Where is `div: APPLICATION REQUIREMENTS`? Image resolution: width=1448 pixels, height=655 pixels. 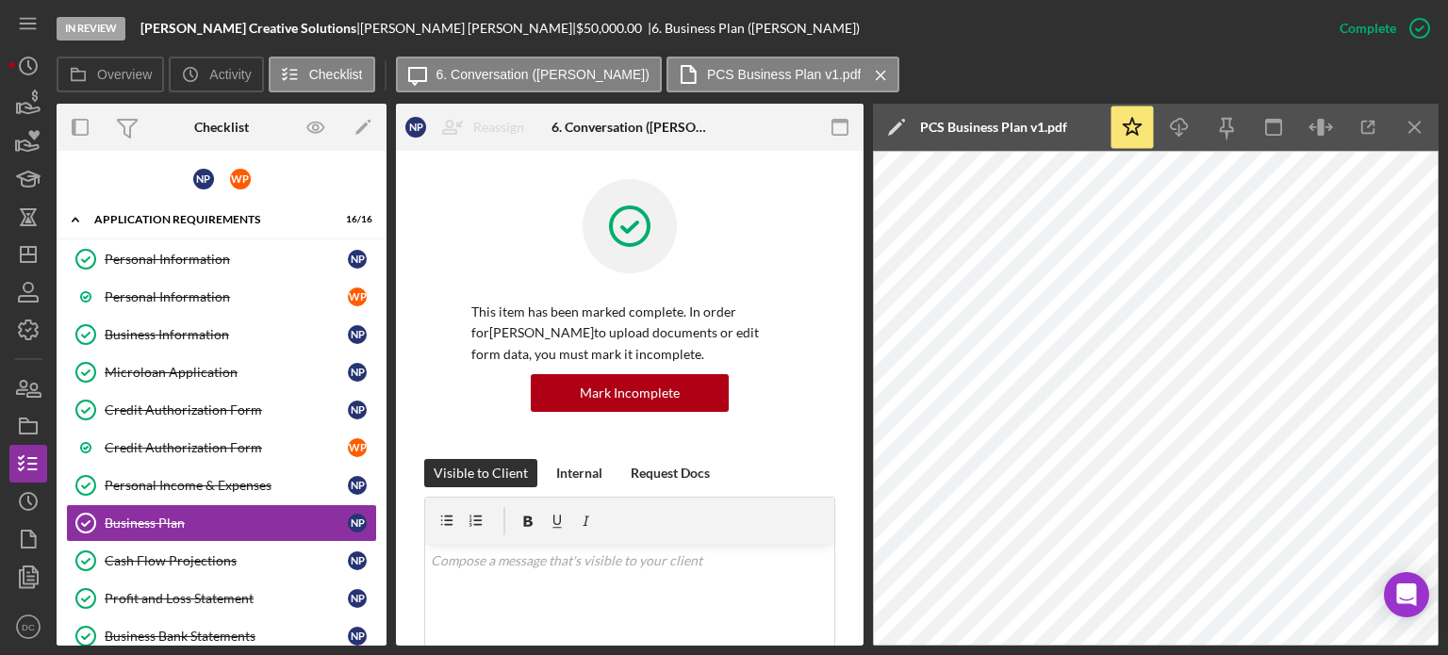 div: APPLICATION REQUIREMENTS is located at coordinates (209, 220).